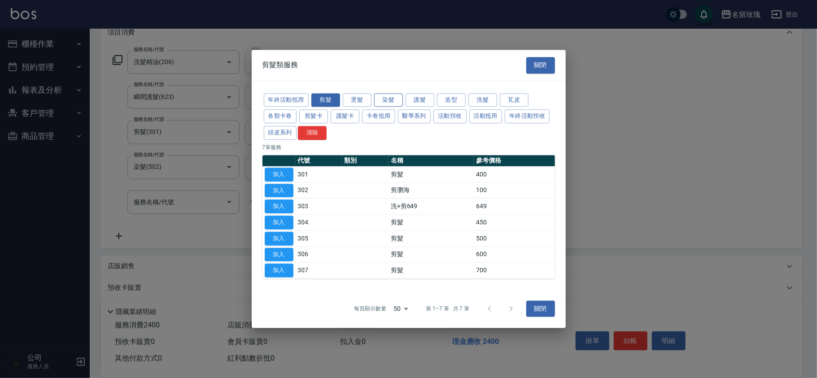 The width and height of the screenshot is (817, 378). Describe the element at coordinates (365, 161) in the screenshot. I see `th: 類別` at that location.